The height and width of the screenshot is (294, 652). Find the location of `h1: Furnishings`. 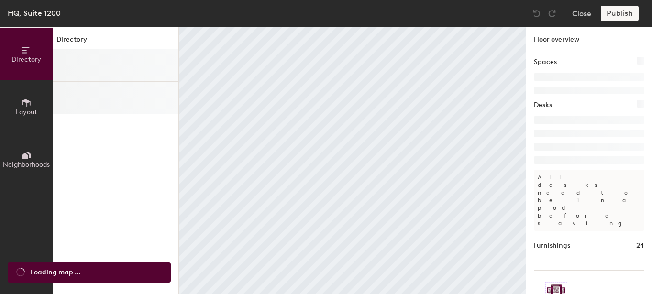

h1: Furnishings is located at coordinates (552, 246).